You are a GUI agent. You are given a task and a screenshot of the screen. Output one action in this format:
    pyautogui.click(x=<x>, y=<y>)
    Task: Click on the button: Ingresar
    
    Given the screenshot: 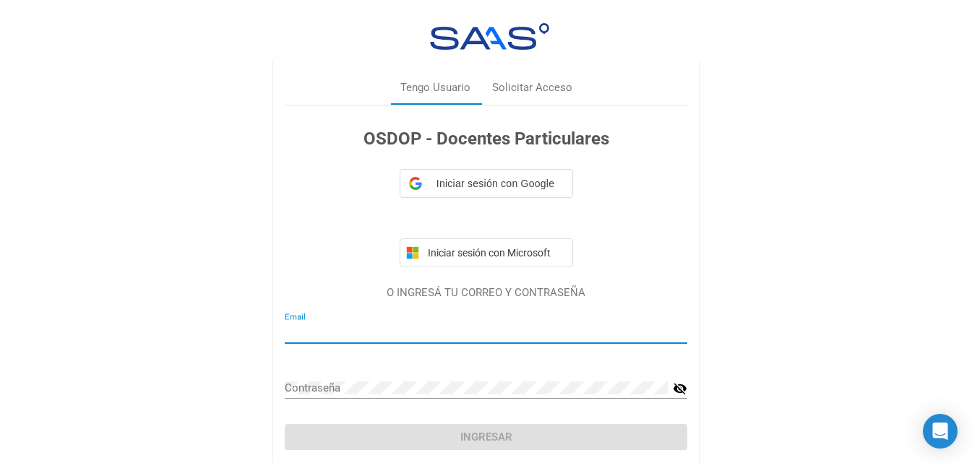 What is the action you would take?
    pyautogui.click(x=485, y=437)
    